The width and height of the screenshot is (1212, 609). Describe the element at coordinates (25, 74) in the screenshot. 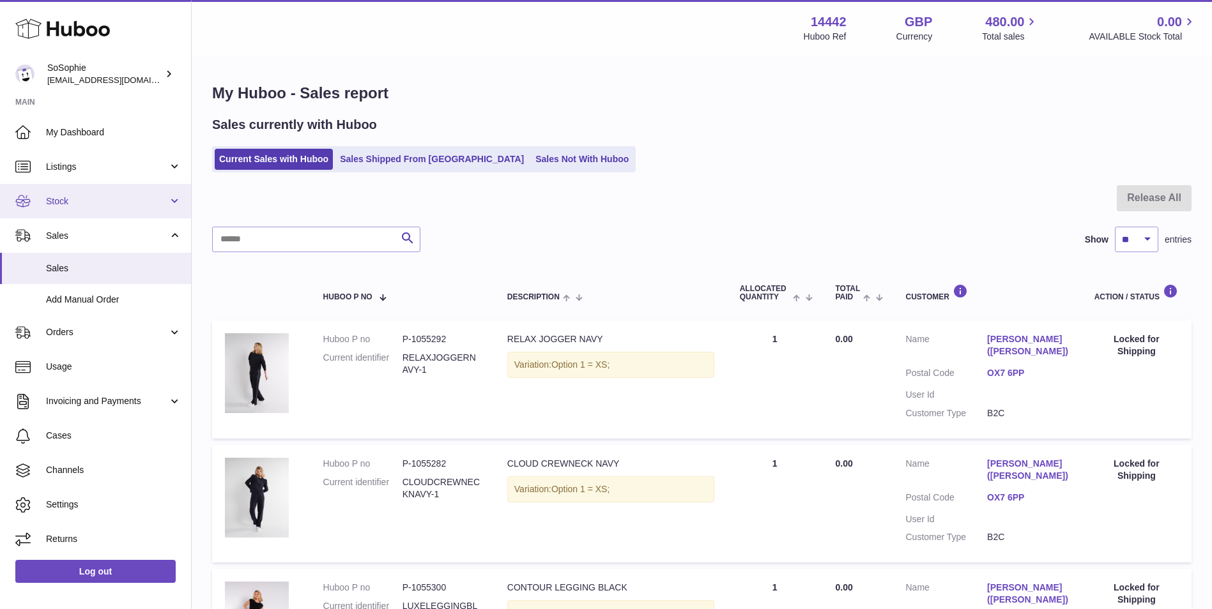

I see `img: internalAdmin-14442@internal.huboo.com` at that location.